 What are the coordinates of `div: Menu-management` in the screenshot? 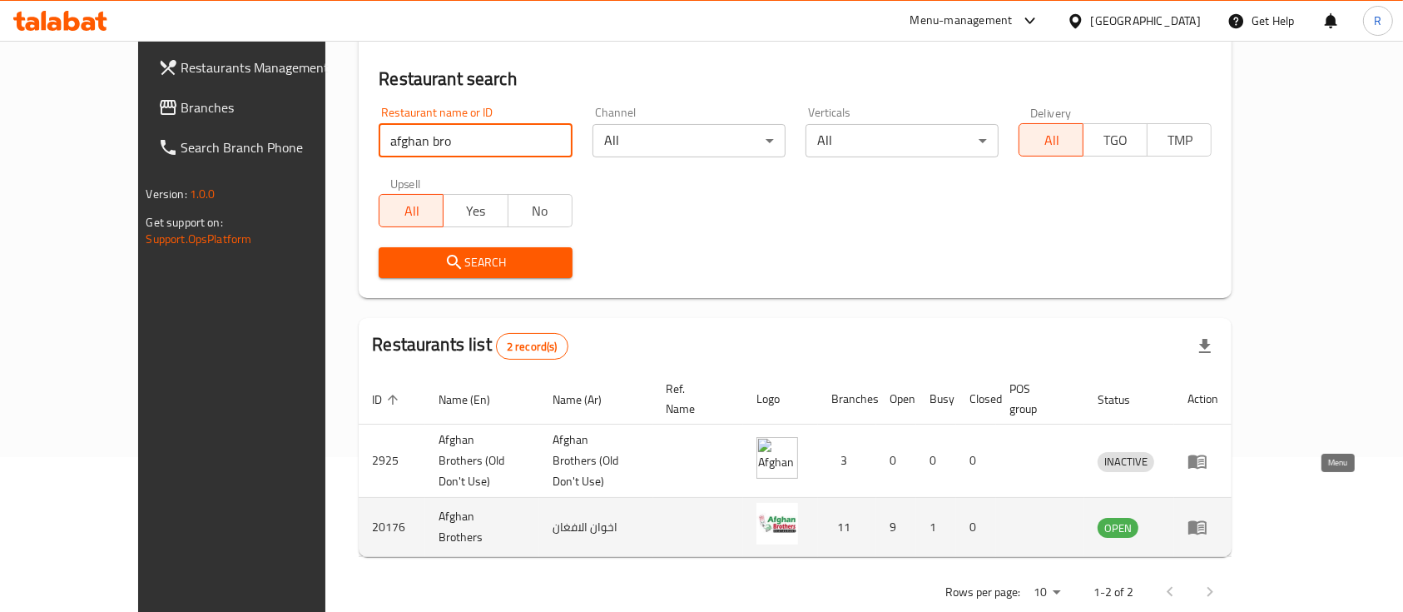 It's located at (961, 21).